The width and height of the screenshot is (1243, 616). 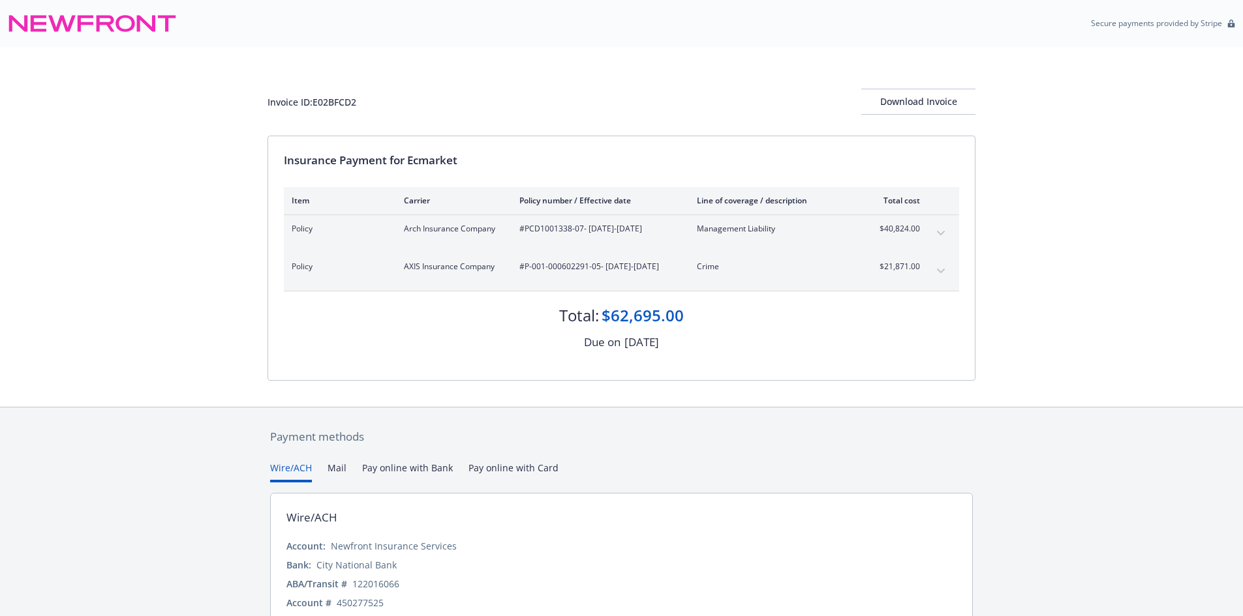 What do you see at coordinates (376, 584) in the screenshot?
I see `div: 122016066` at bounding box center [376, 584].